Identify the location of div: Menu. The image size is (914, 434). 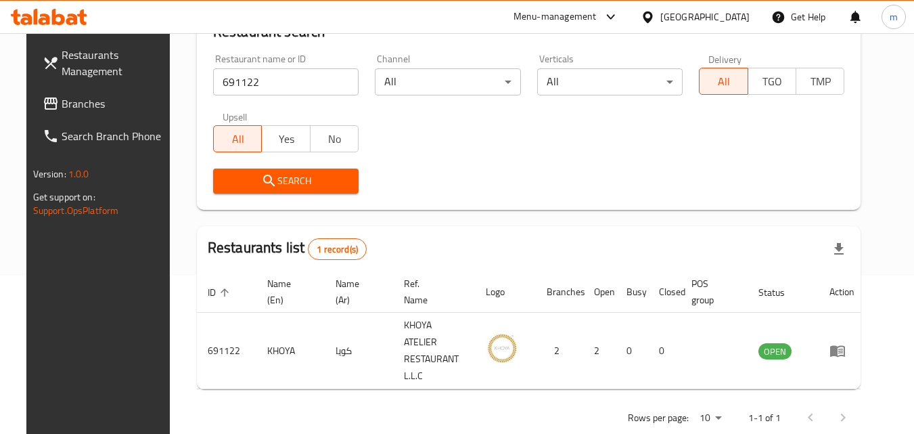
(841, 350).